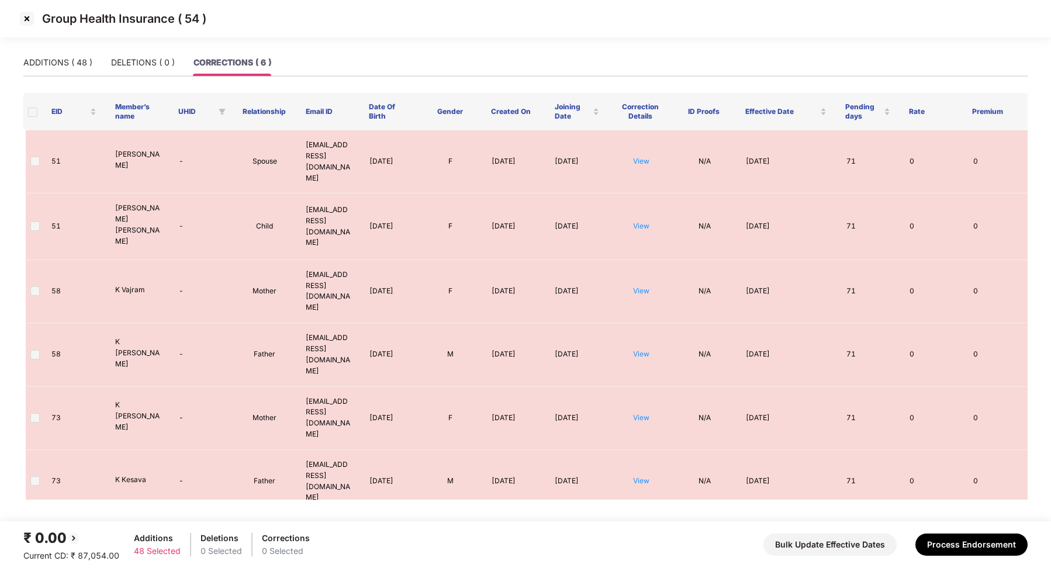  I want to click on th: Gender, so click(450, 112).